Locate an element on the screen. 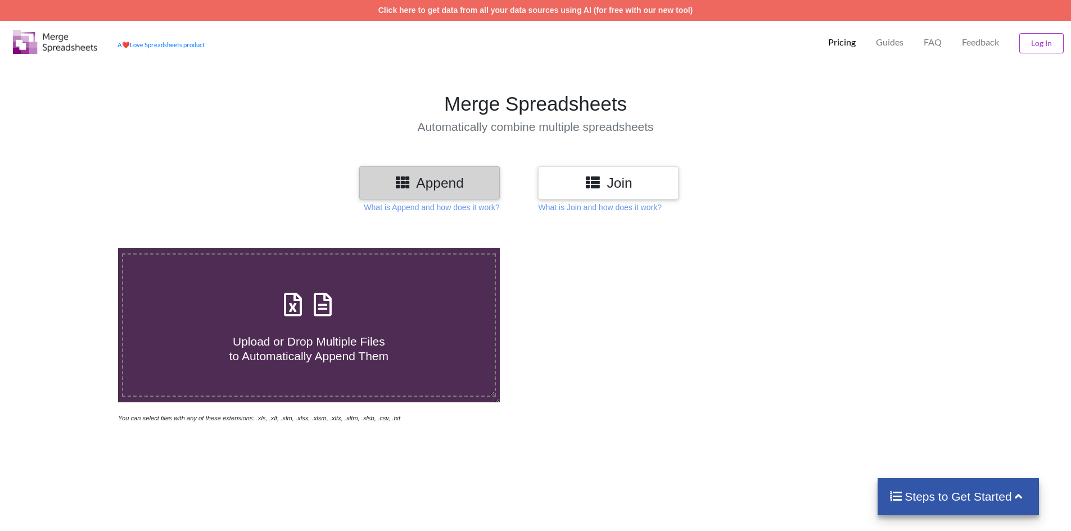  a: AheartLove Spreadsheets product is located at coordinates (161, 44).